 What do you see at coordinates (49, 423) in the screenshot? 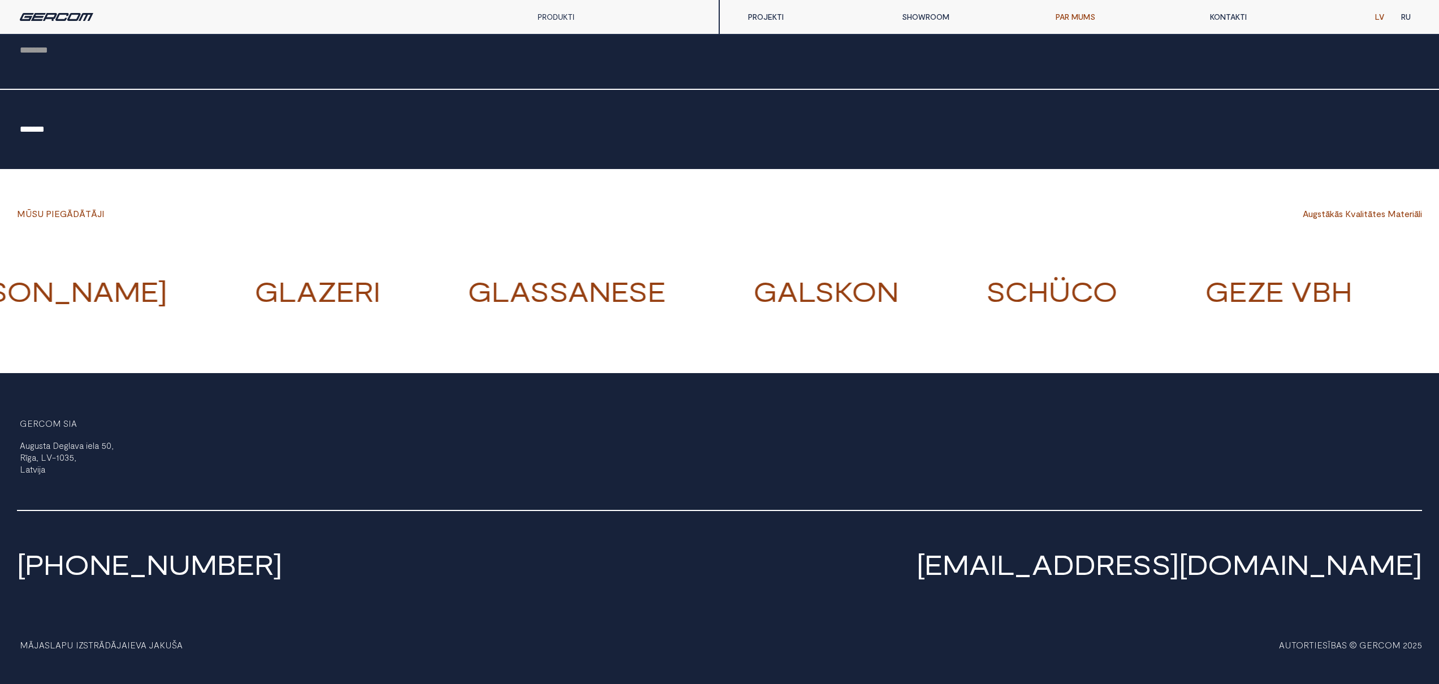
I see `span: O` at bounding box center [49, 423].